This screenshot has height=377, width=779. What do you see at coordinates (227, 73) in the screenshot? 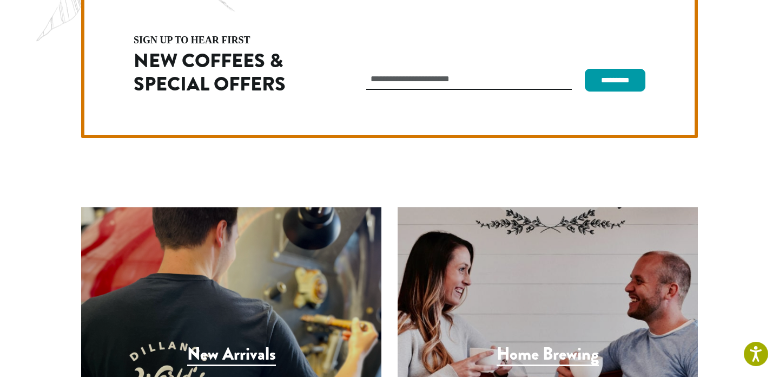
I see `h2: New Coffees & Special Offers` at bounding box center [227, 73].